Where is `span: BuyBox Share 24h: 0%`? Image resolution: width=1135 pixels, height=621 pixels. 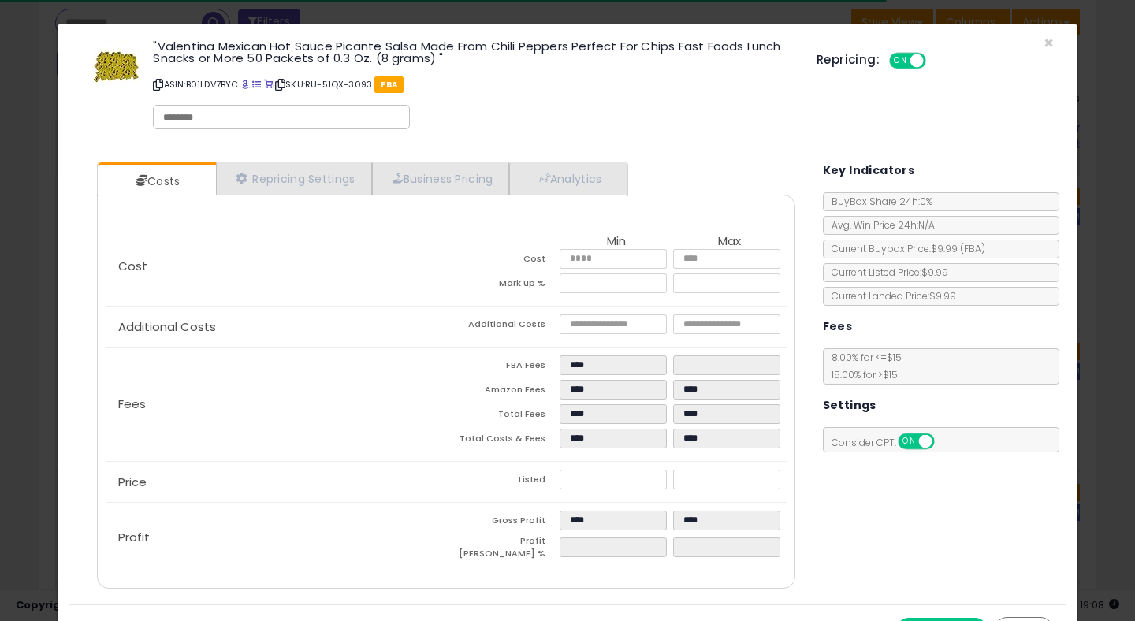
span: BuyBox Share 24h: 0% is located at coordinates (878, 201).